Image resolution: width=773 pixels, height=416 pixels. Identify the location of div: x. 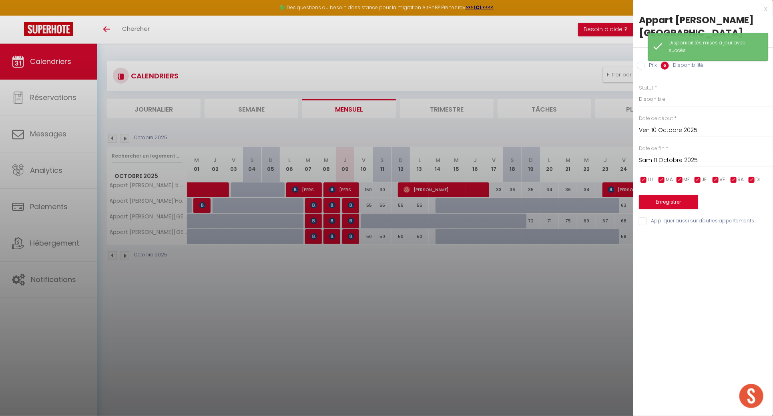
(700, 9).